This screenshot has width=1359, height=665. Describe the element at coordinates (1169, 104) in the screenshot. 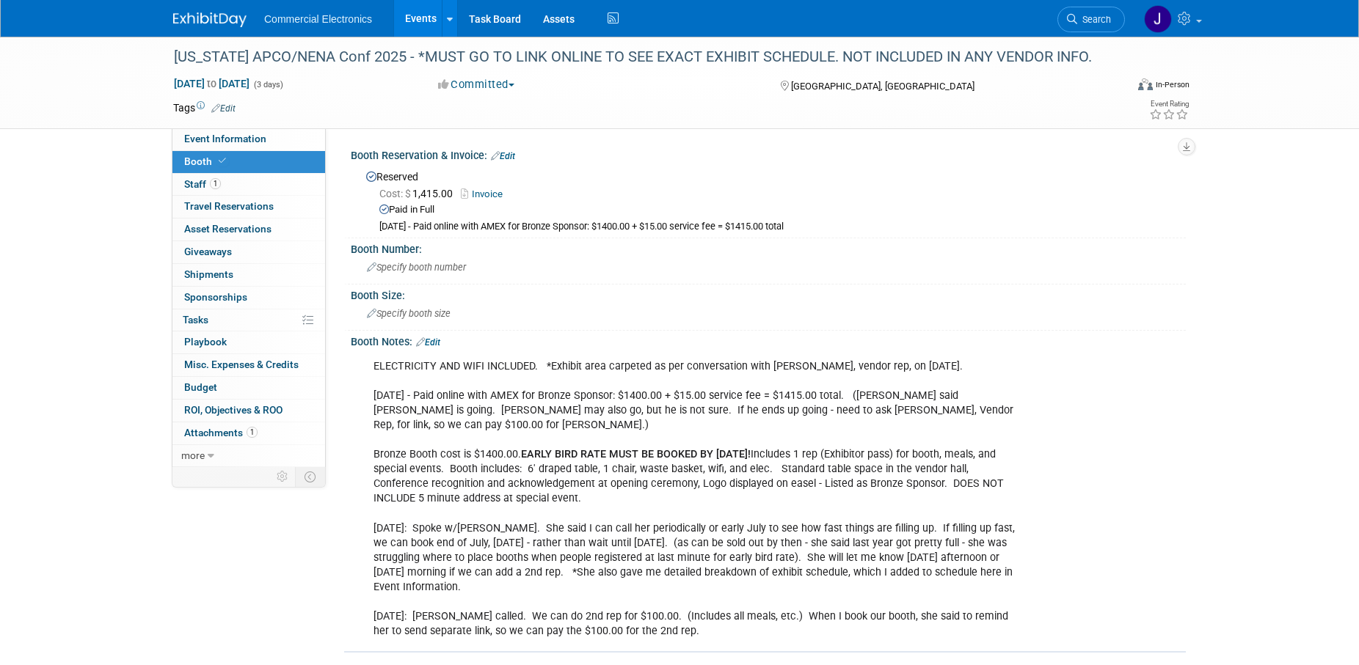

I see `div: Event Rating` at that location.